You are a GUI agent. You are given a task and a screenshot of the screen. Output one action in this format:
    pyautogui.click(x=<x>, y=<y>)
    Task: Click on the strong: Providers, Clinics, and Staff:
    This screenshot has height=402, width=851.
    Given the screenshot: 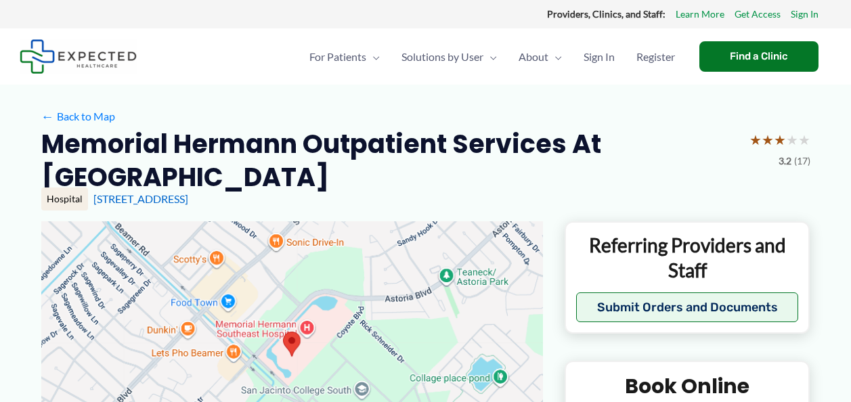 What is the action you would take?
    pyautogui.click(x=606, y=14)
    